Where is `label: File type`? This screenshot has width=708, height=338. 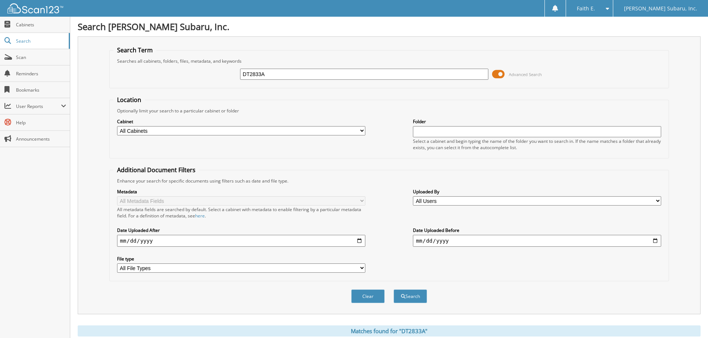
label: File type is located at coordinates (241, 259).